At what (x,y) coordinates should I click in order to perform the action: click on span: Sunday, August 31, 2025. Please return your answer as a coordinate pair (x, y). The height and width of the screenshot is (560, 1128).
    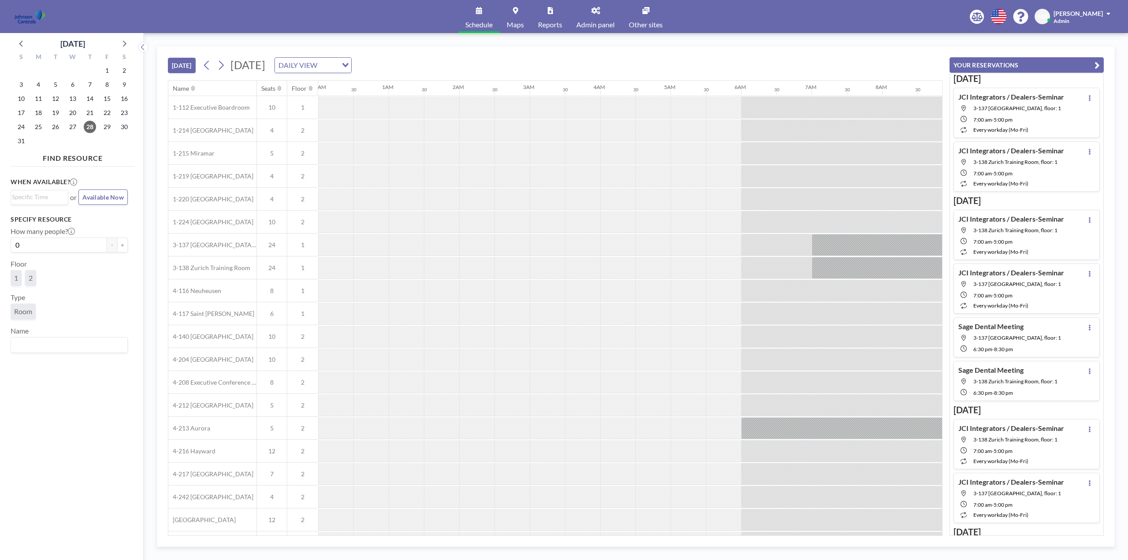
    Looking at the image, I should click on (21, 141).